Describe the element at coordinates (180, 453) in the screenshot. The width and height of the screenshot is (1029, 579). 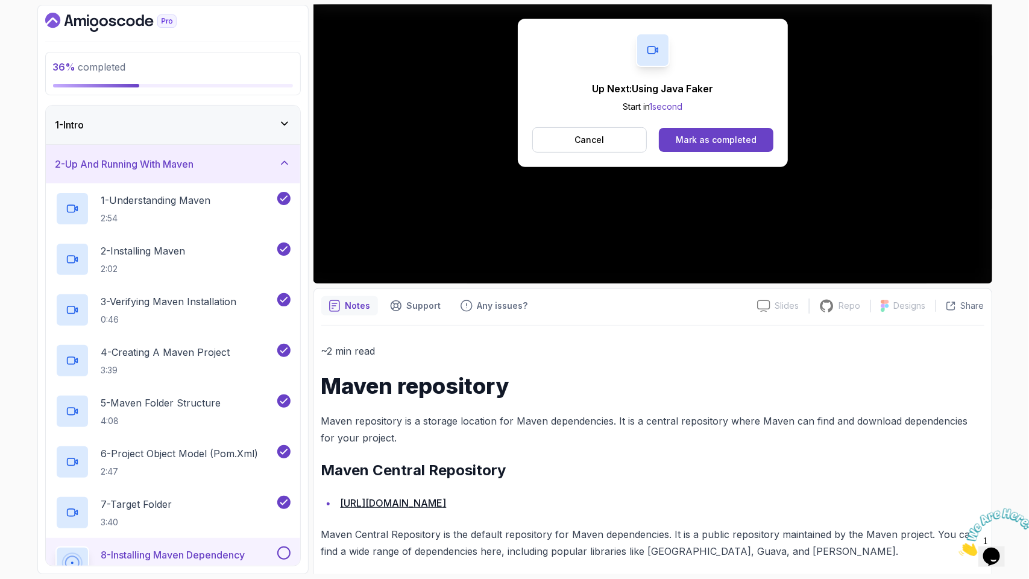
I see `p: 6 - Project Object Model (pom.xml)` at that location.